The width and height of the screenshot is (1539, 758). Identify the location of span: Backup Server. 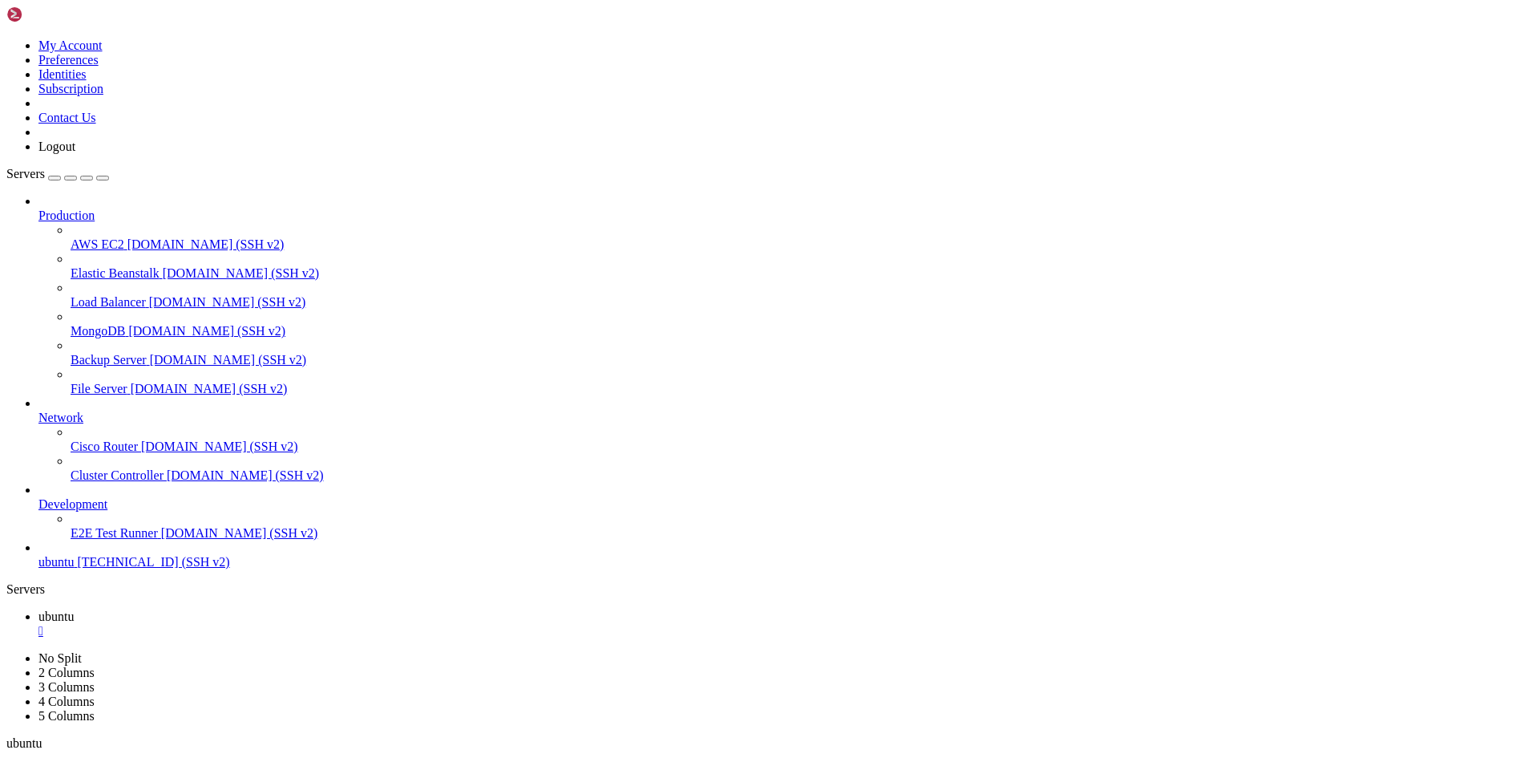
(108, 359).